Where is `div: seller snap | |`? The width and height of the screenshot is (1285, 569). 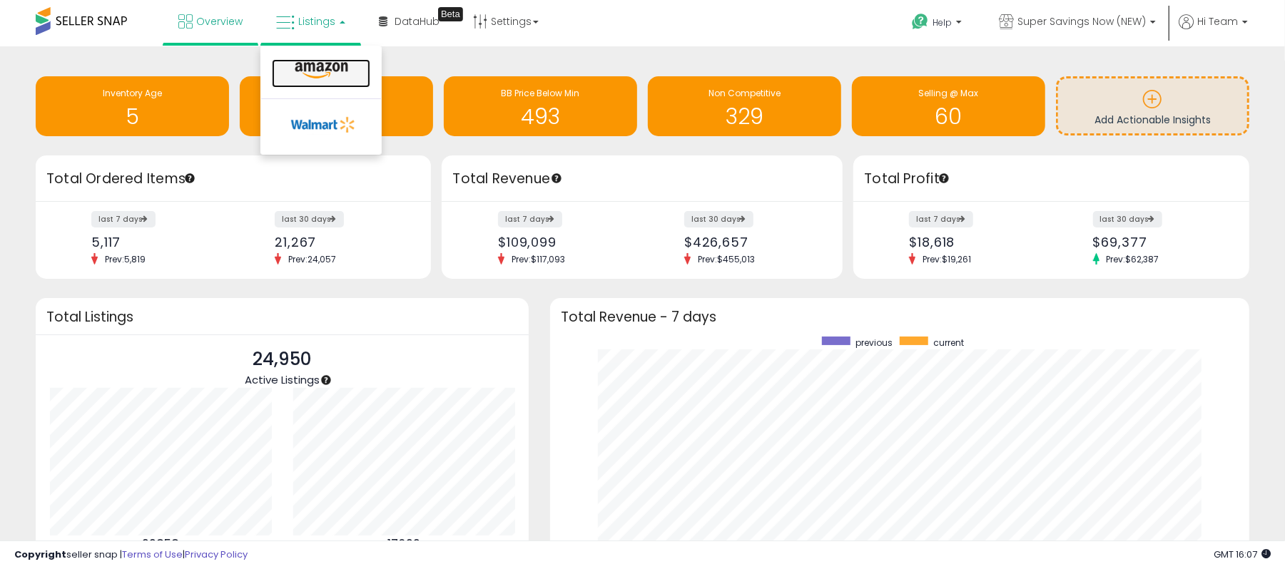
div: seller snap | | is located at coordinates (131, 555).